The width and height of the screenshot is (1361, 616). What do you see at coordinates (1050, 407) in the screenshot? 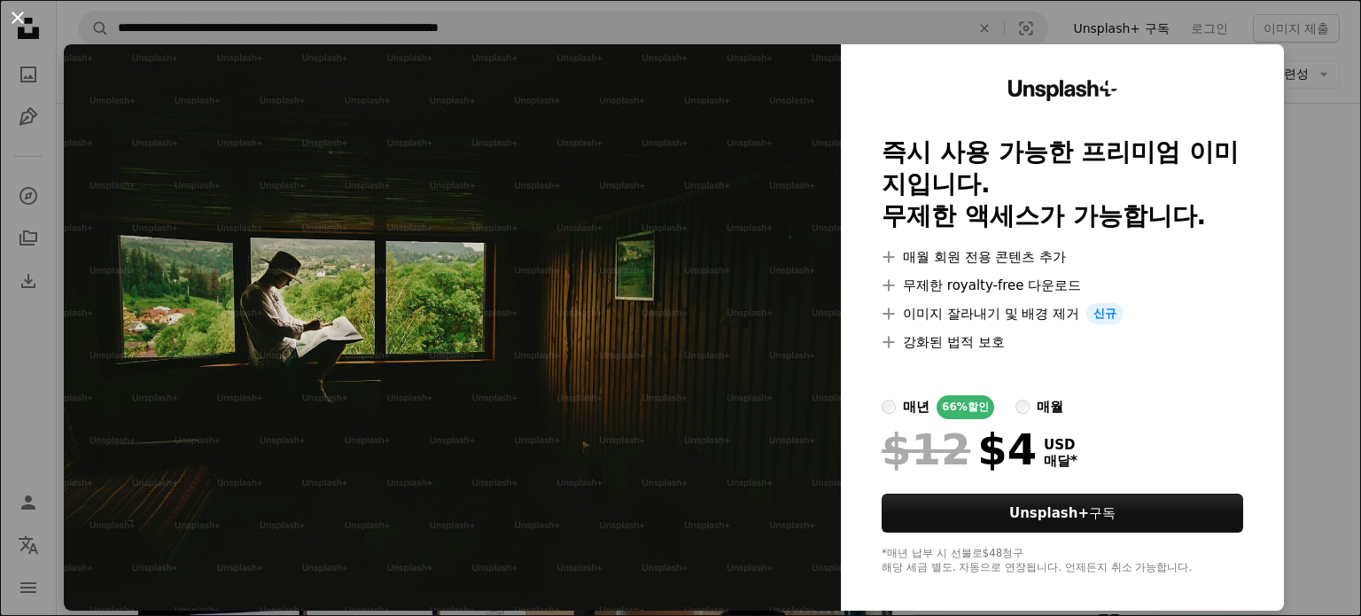
I see `div: 매월` at bounding box center [1050, 407].